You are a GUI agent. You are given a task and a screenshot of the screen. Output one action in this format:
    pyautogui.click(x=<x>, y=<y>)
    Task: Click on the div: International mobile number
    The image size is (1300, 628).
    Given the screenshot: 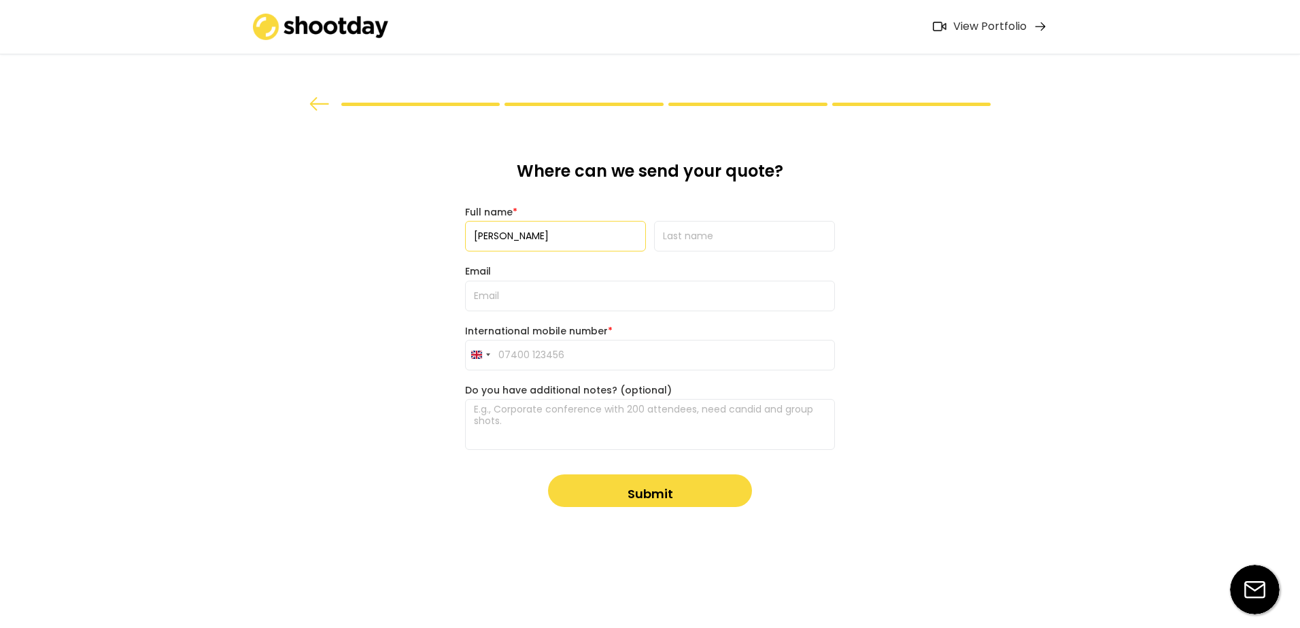 What is the action you would take?
    pyautogui.click(x=650, y=331)
    